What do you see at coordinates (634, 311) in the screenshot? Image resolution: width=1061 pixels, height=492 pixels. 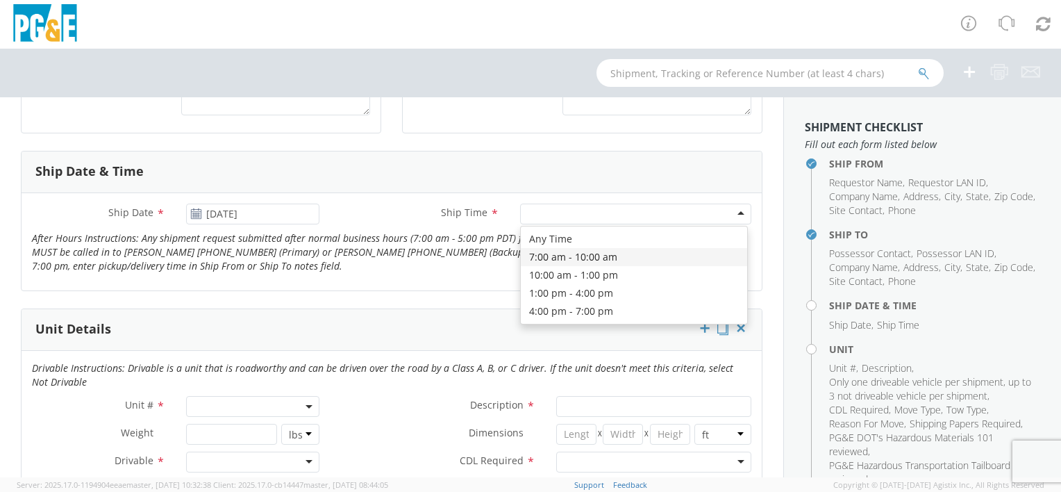 I see `div: 4:00 pm - 7:00 pm` at bounding box center [634, 311].